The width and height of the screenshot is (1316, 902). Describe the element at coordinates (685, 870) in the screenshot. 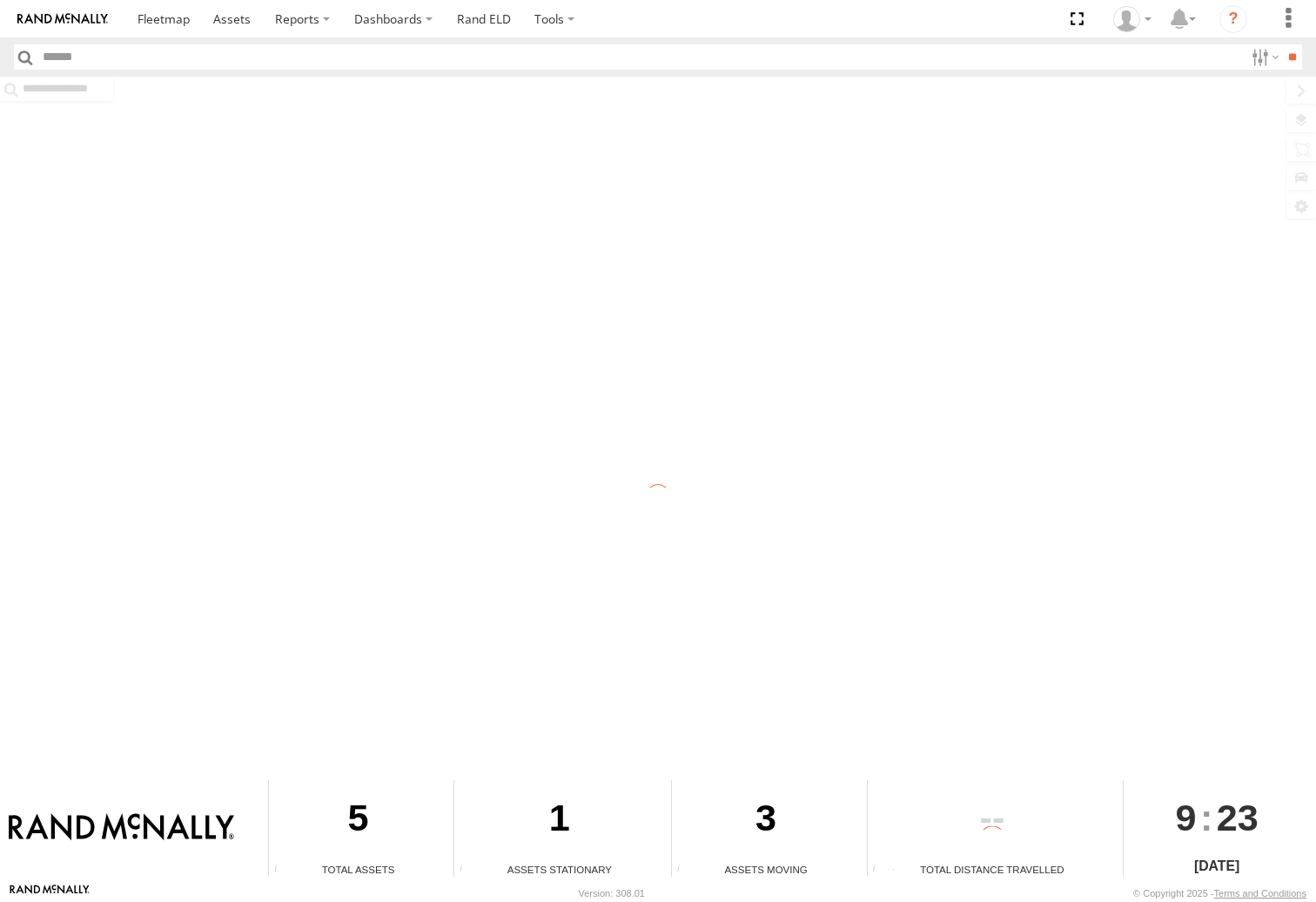

I see `div: Total number of assets current in transit.` at that location.